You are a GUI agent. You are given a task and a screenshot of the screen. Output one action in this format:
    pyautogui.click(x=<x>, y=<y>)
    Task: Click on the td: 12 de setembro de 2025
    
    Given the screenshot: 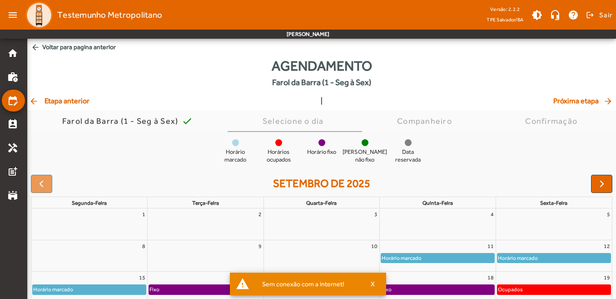 What is the action you would take?
    pyautogui.click(x=554, y=255)
    